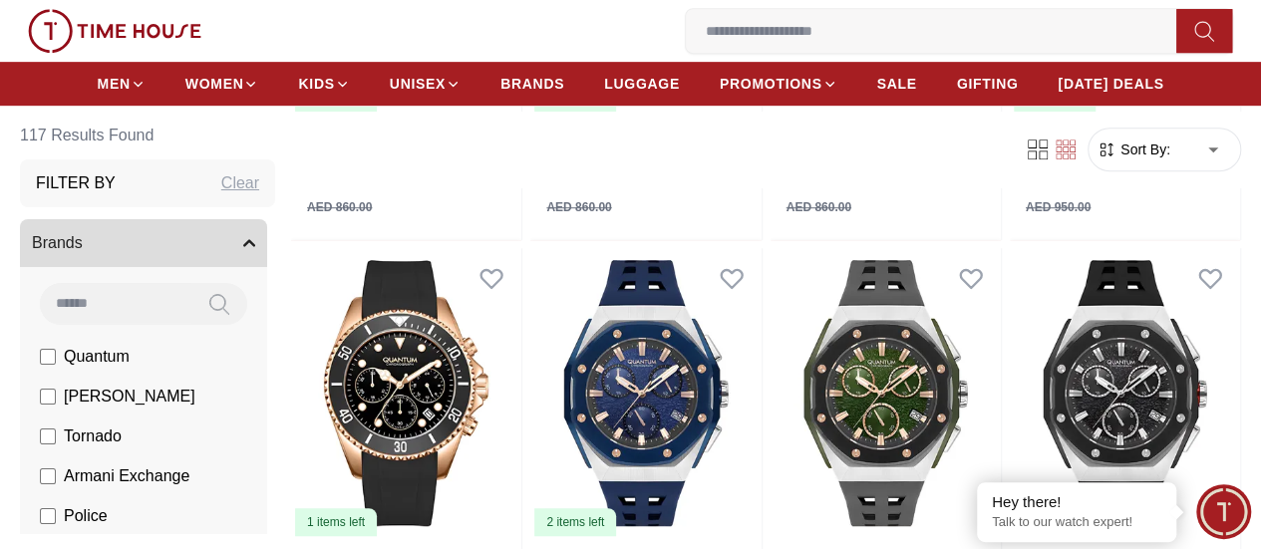 This screenshot has width=1261, height=549. I want to click on div: Clear, so click(240, 183).